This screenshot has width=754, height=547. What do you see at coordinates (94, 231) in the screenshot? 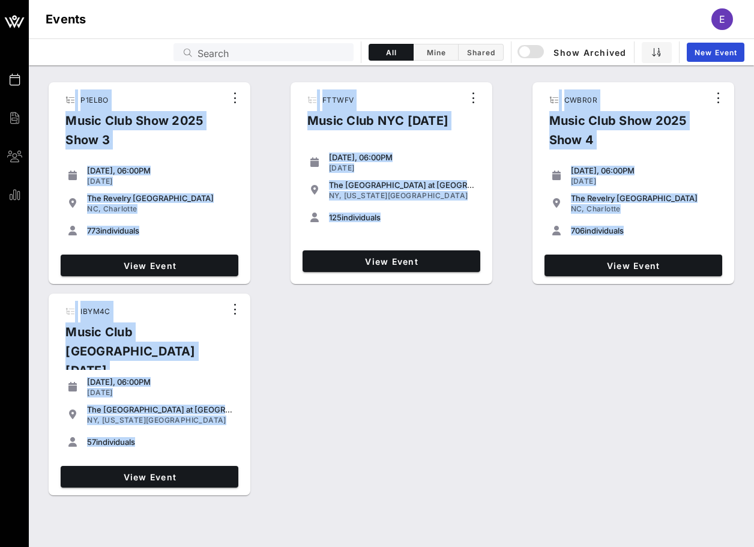
I see `span: 773` at bounding box center [94, 231].